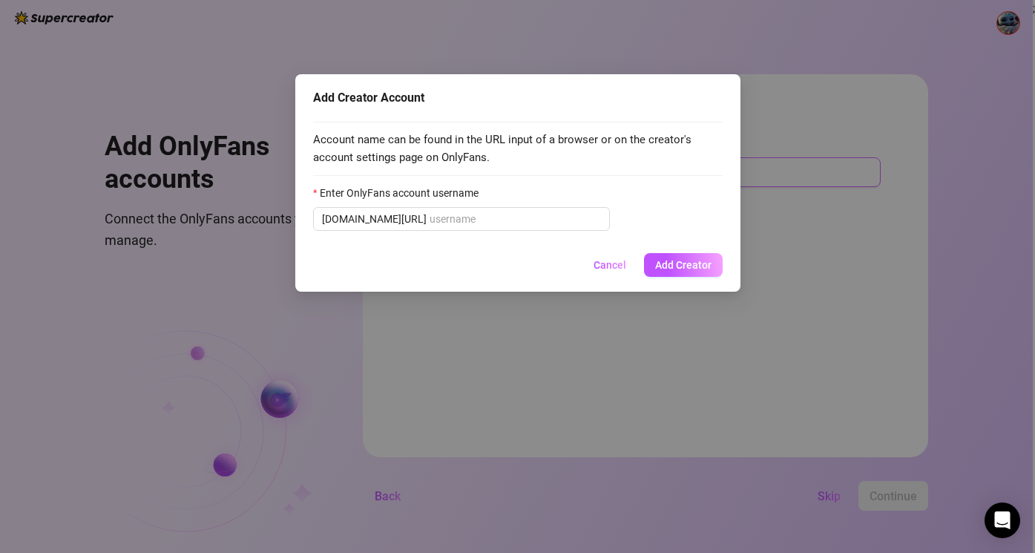  I want to click on input: Enter OnlyFans account username, so click(515, 219).